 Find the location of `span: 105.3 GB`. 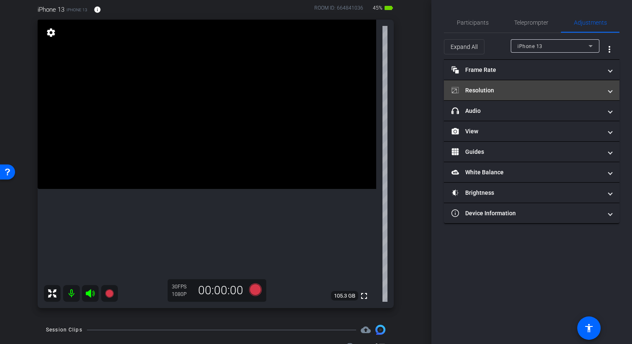

span: 105.3 GB is located at coordinates (344, 296).